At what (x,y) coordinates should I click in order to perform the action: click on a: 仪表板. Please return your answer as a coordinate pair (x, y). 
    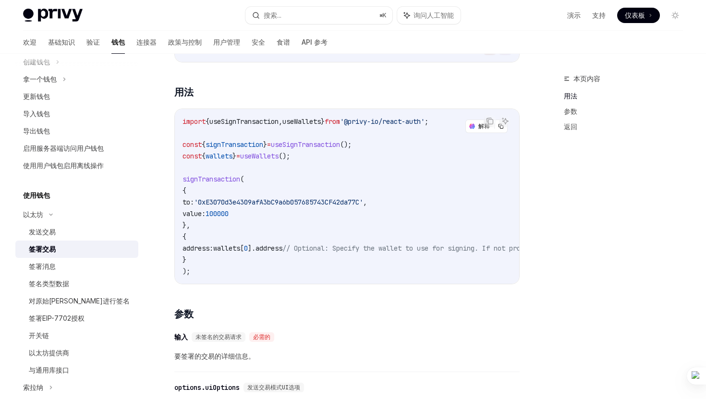
    Looking at the image, I should click on (638, 15).